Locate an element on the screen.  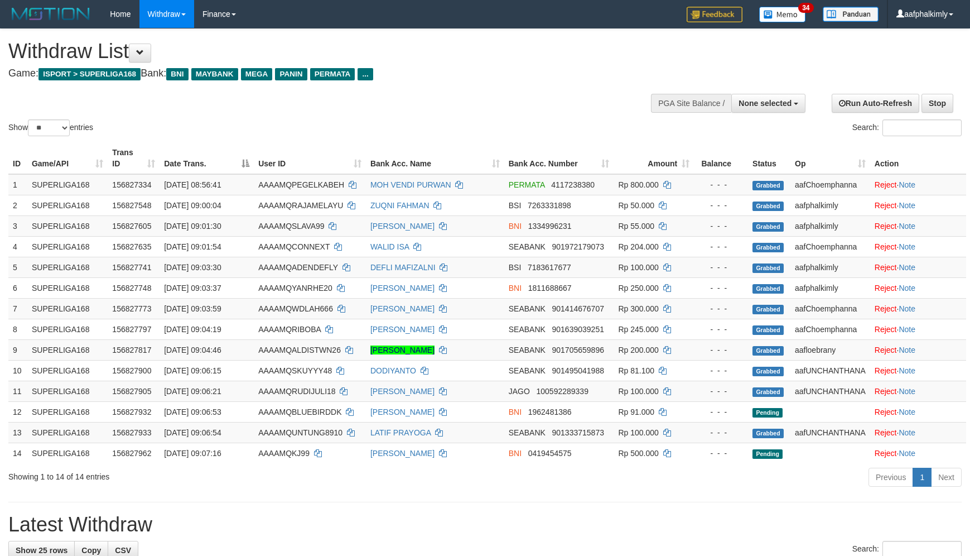
span: AAAAMQSLAVA99 is located at coordinates (291, 226).